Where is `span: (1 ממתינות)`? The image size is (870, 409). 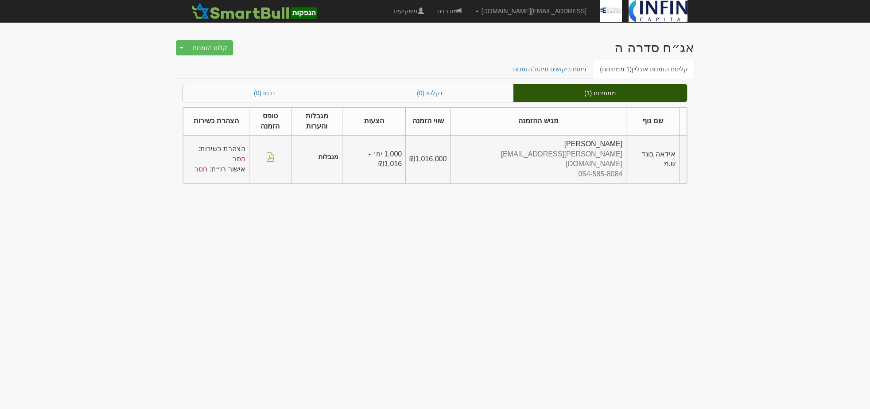 span: (1 ממתינות) is located at coordinates (616, 69).